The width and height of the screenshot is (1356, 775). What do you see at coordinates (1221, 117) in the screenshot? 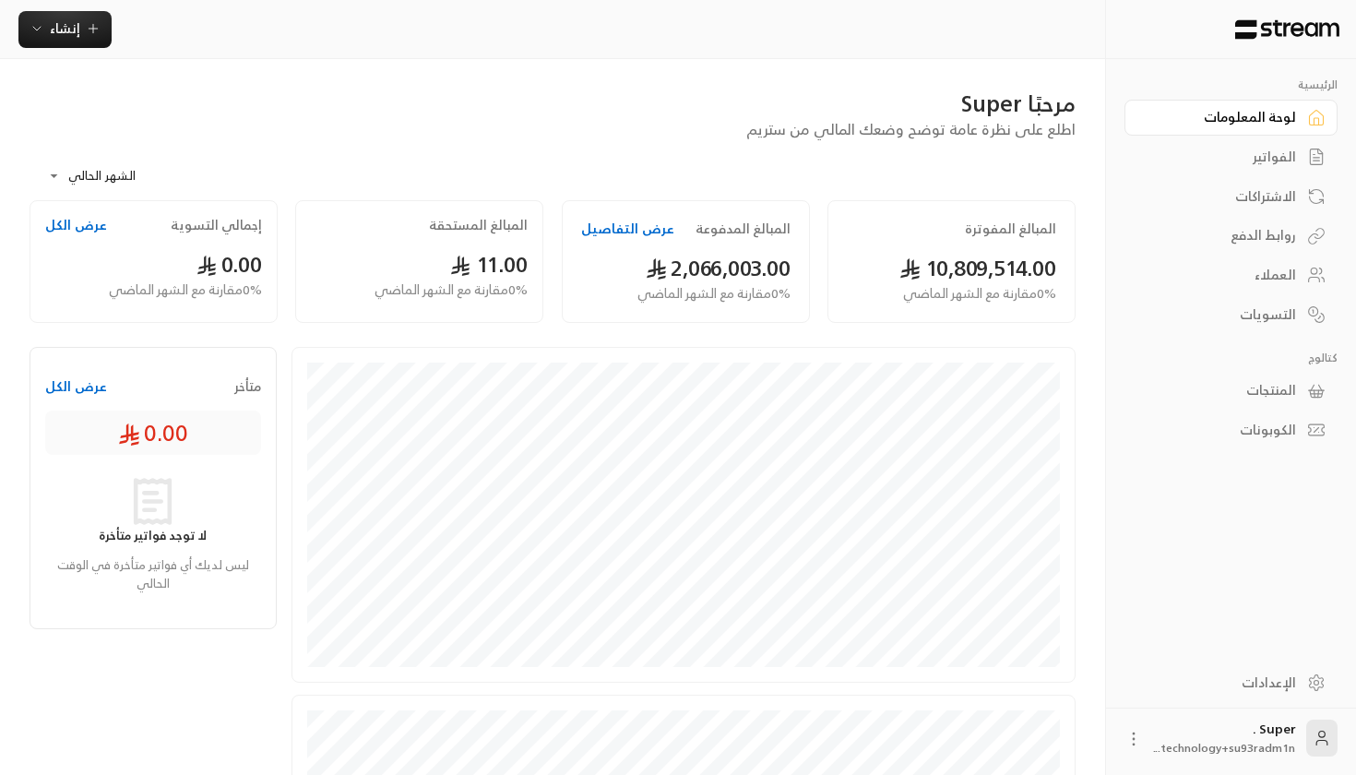
I see `div: لوحة المعلومات` at bounding box center [1221, 117].